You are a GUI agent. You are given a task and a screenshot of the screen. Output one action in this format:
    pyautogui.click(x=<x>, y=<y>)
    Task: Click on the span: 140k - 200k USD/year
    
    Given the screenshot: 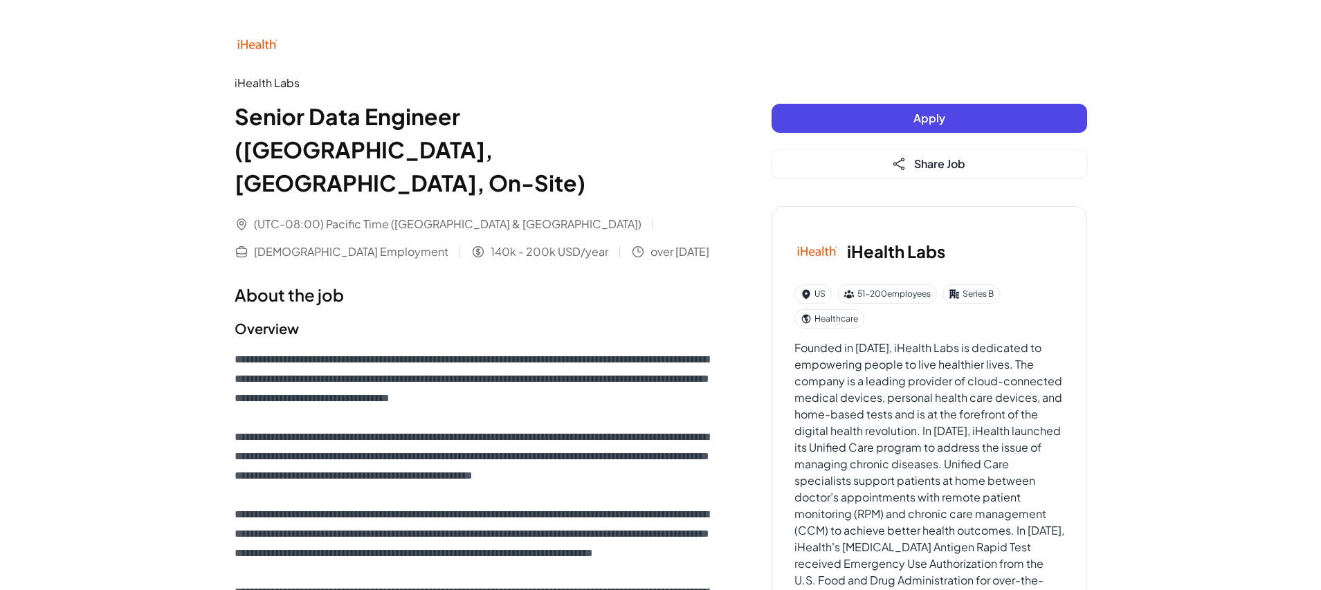 What is the action you would take?
    pyautogui.click(x=550, y=252)
    